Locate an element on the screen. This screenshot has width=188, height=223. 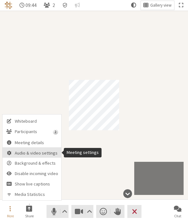
span: Audio & video settings is located at coordinates (37, 153).